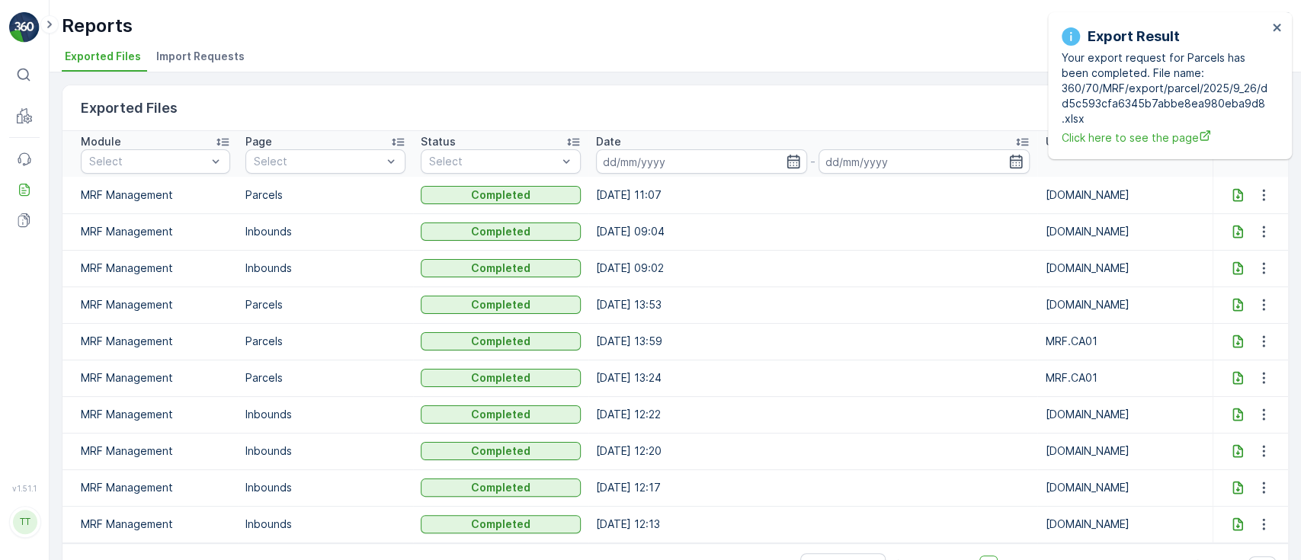 This screenshot has width=1301, height=560. What do you see at coordinates (103, 56) in the screenshot?
I see `span: Exported Files` at bounding box center [103, 56].